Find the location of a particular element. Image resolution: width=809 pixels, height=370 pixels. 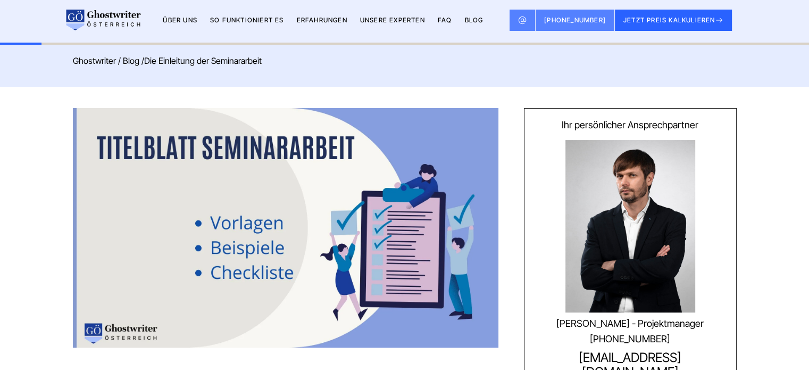

img: Konstantin Steimle is located at coordinates (630, 226).